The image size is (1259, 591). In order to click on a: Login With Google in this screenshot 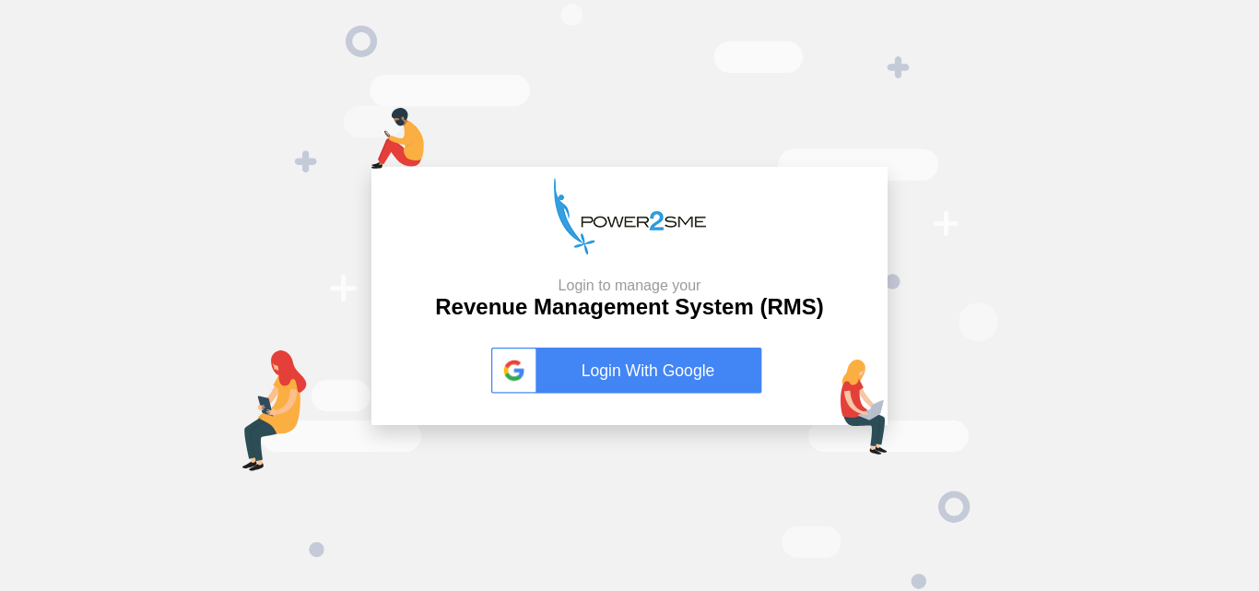, I will do `click(630, 371)`.